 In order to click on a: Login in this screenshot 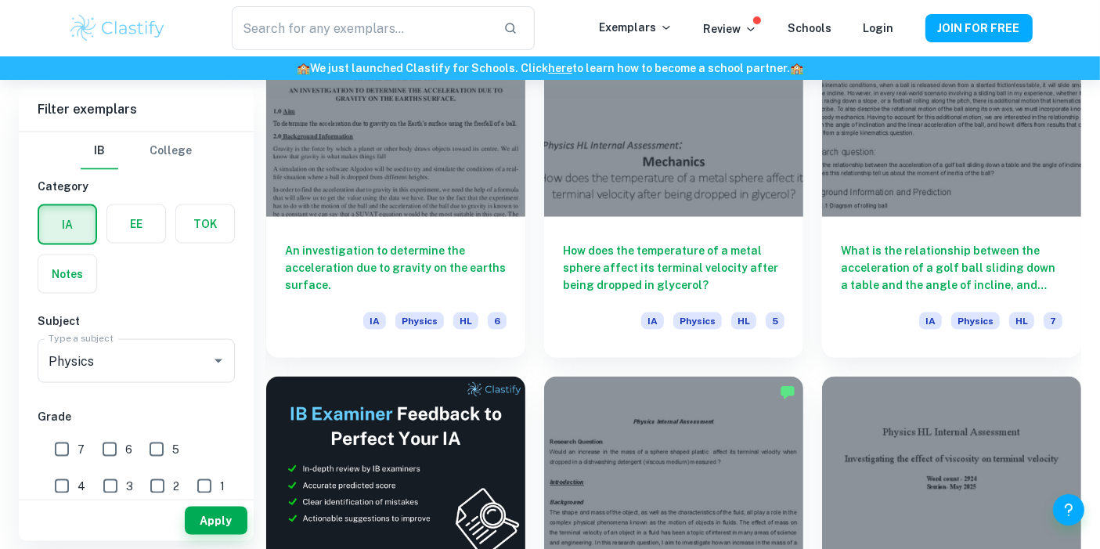, I will do `click(878, 28)`.